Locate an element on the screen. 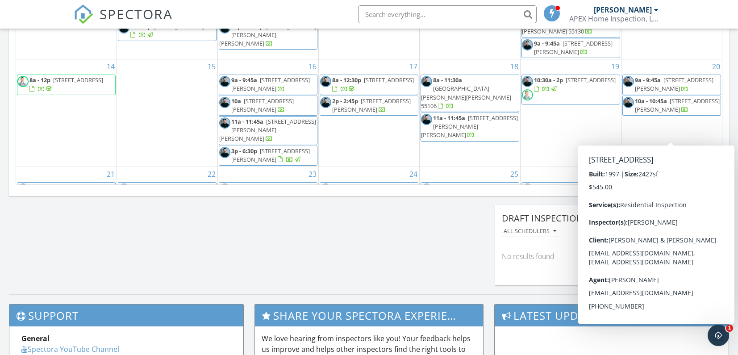 The width and height of the screenshot is (738, 355). span: 10:30a - 2p is located at coordinates (548, 80).